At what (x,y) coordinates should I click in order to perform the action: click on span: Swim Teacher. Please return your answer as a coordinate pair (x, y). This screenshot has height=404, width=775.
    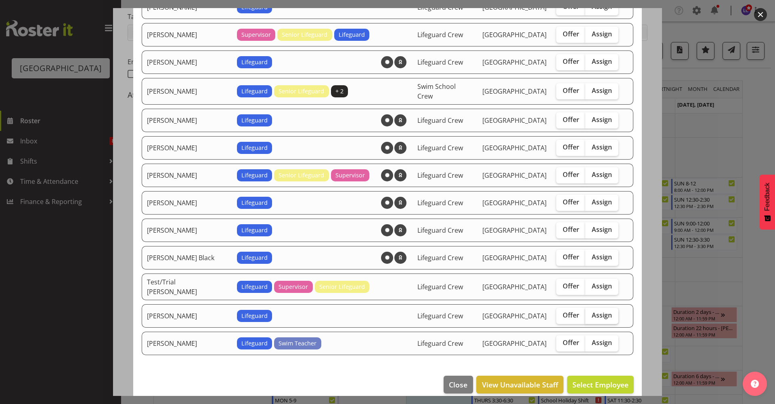
    Looking at the image, I should click on (298, 343).